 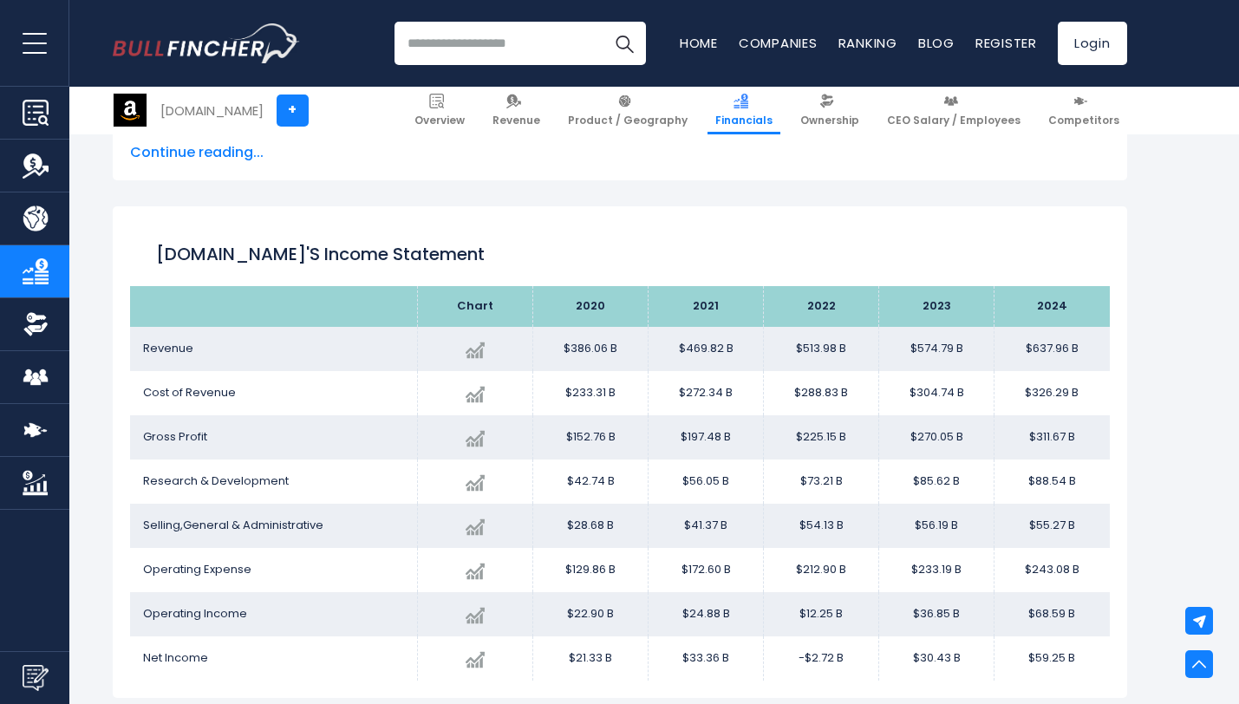 I want to click on td: $22.90 B, so click(x=590, y=614).